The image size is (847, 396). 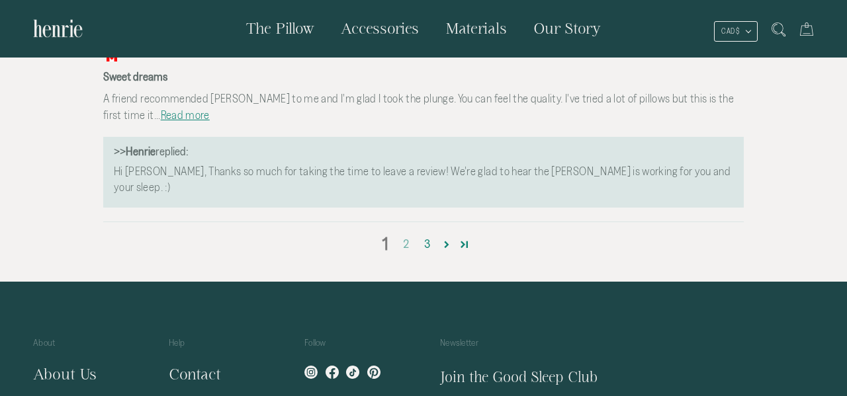 What do you see at coordinates (423, 77) in the screenshot?
I see `b: Sweet dreams` at bounding box center [423, 77].